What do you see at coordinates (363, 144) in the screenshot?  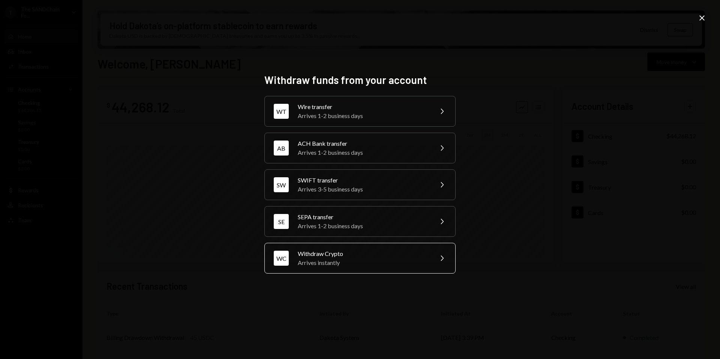 I see `div: ACH Bank transfer` at bounding box center [363, 144].